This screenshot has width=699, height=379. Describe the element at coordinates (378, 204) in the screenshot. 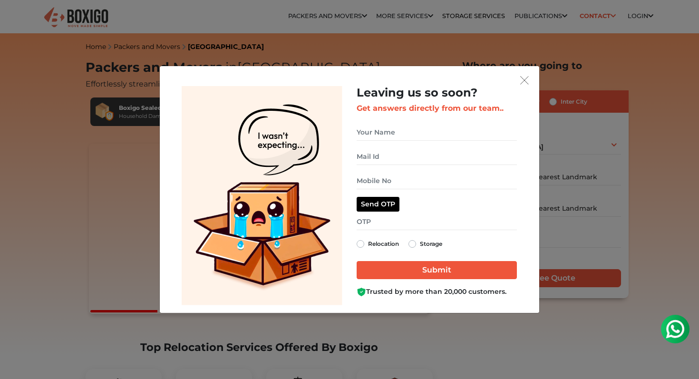

I see `button: Send OTP` at that location.